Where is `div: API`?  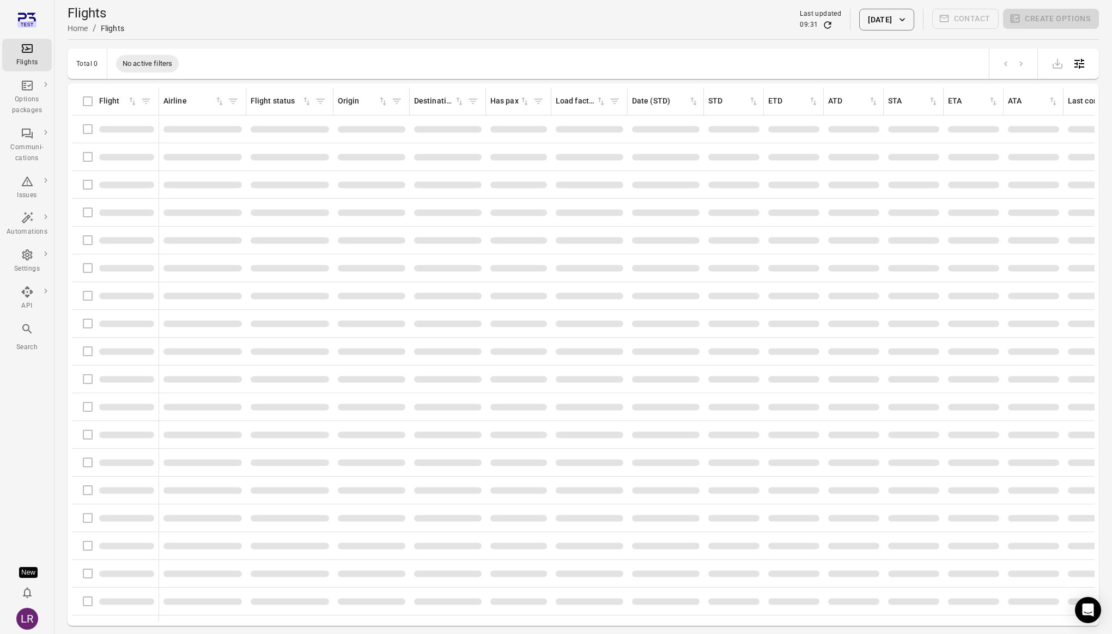
div: API is located at coordinates (27, 306).